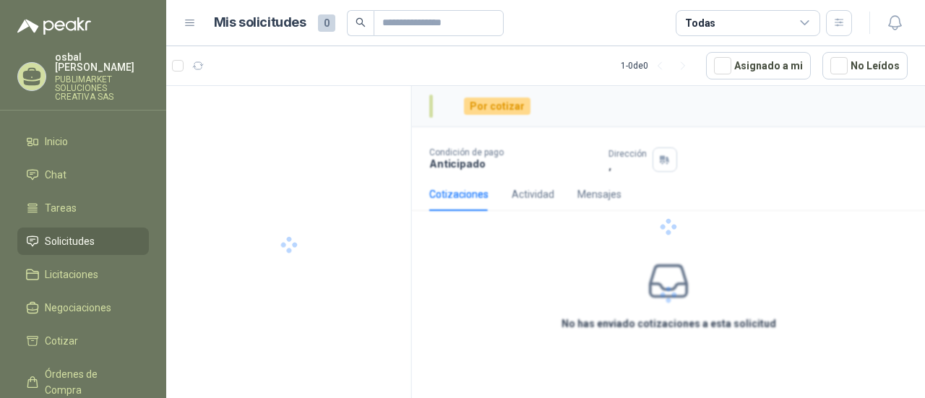  What do you see at coordinates (83, 175) in the screenshot?
I see `a: Chat` at bounding box center [83, 175].